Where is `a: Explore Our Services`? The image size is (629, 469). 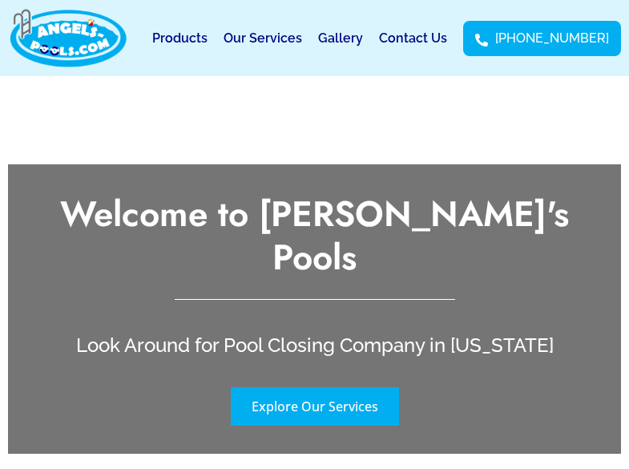 a: Explore Our Services is located at coordinates (315, 406).